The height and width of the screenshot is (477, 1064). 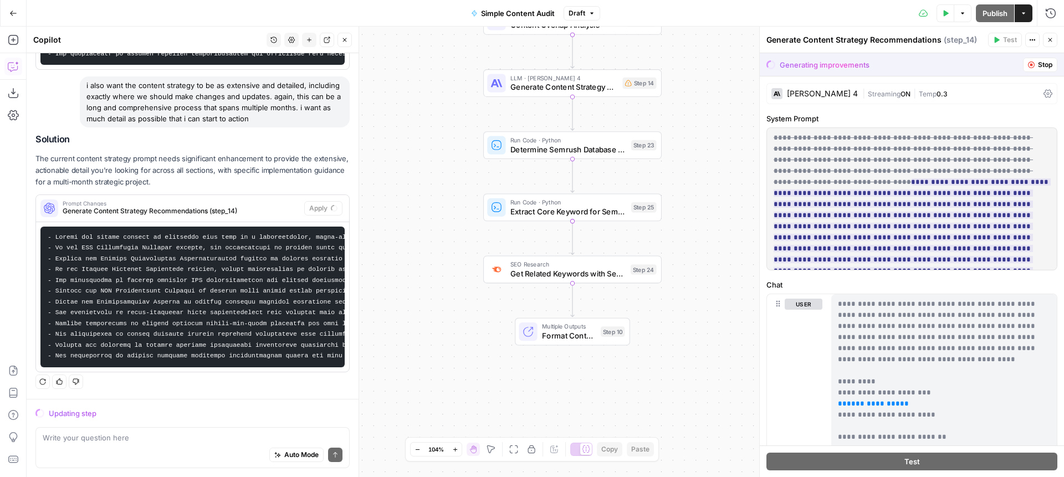 What do you see at coordinates (572, 176) in the screenshot?
I see `g: Edge from step_23 to step_25` at bounding box center [572, 176].